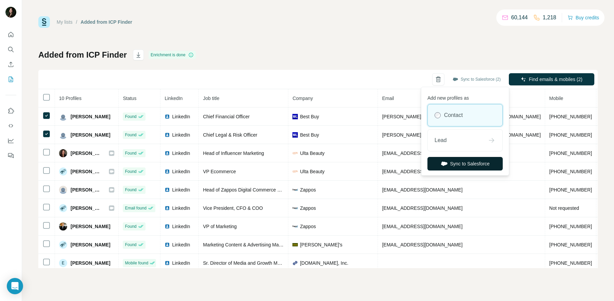  Describe the element at coordinates (556, 79) in the screenshot. I see `span: Find emails & mobiles (2)` at that location.